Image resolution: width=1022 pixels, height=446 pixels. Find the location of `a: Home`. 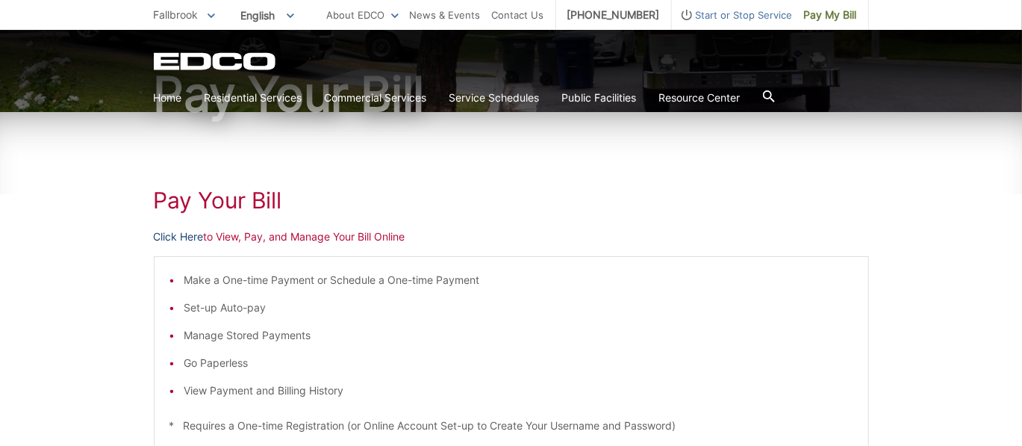

a: Home is located at coordinates (168, 98).